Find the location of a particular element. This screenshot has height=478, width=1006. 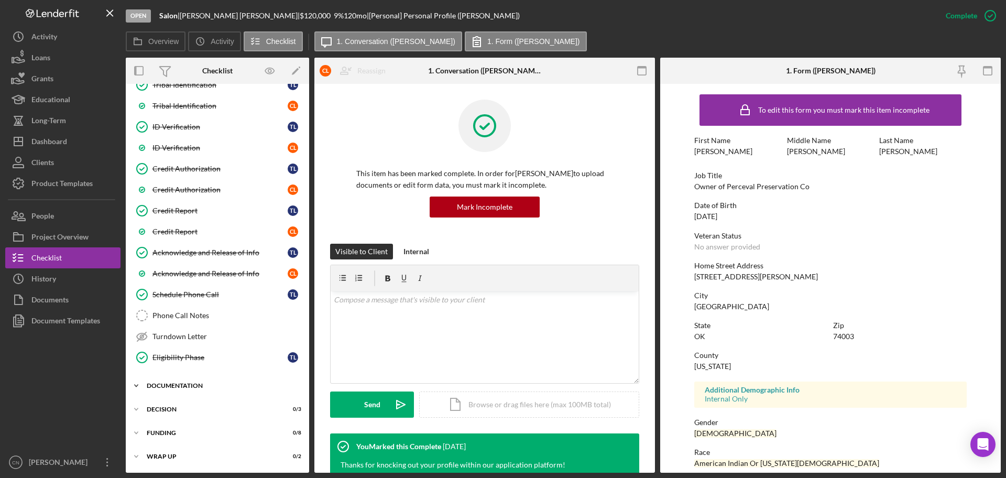

div: OK is located at coordinates (700, 336).